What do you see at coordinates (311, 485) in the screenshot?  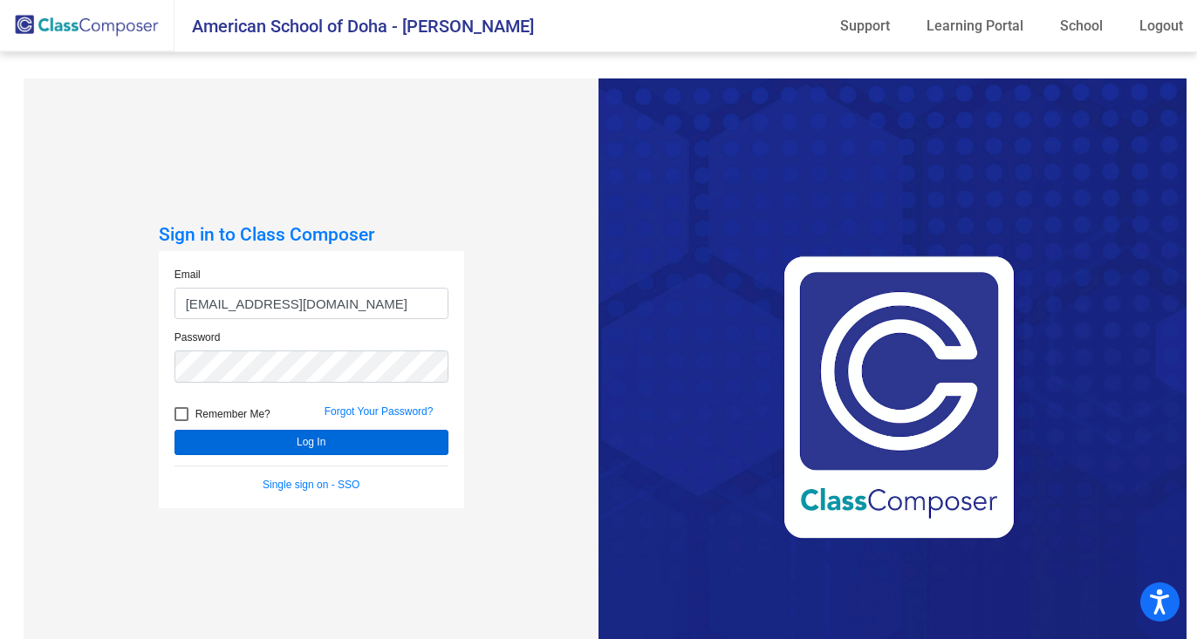 I see `a: Single sign on - SSO` at bounding box center [311, 485].